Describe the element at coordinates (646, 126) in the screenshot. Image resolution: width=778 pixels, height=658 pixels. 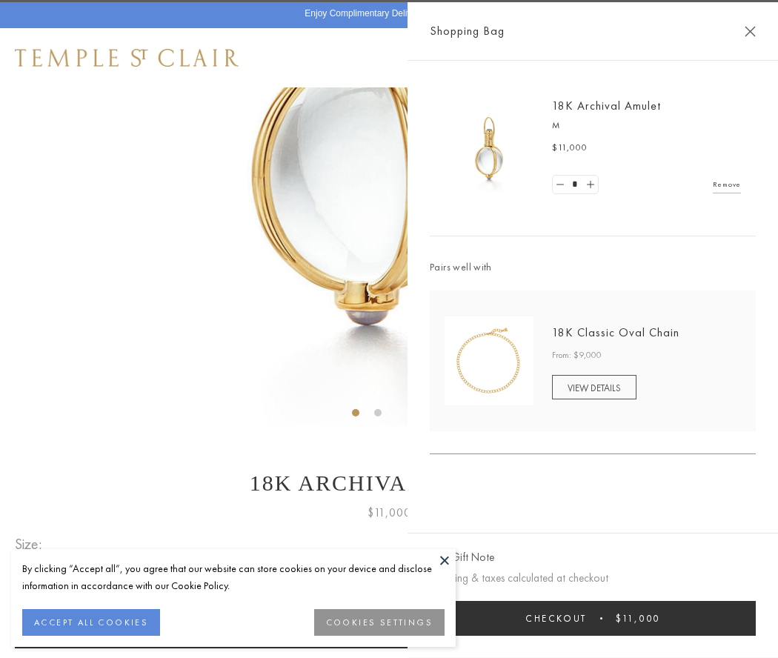
I see `p: M` at that location.